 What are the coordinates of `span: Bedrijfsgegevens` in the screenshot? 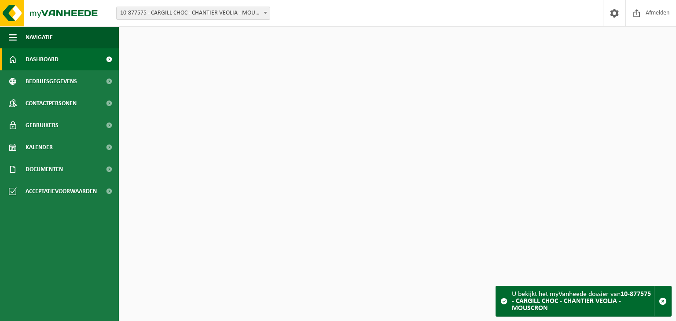 It's located at (51, 81).